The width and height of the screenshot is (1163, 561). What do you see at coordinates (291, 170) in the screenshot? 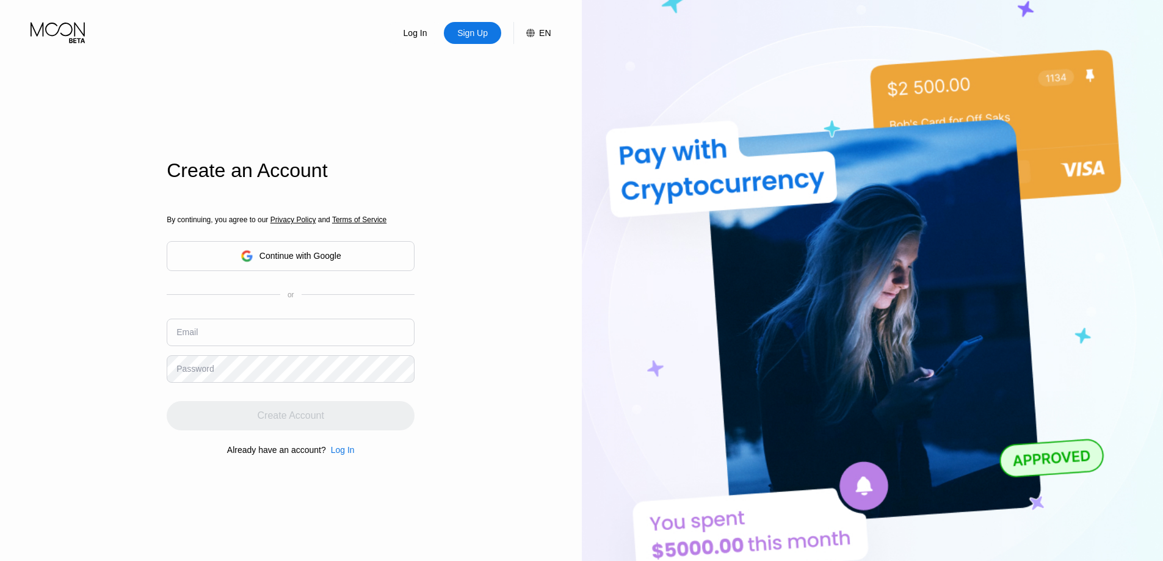
I see `div: Create an Account` at bounding box center [291, 170].